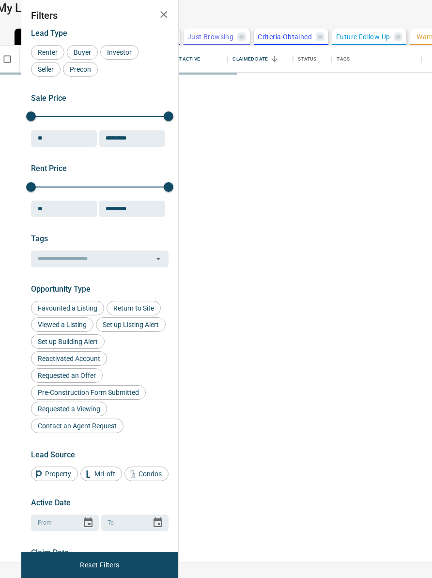 This screenshot has height=578, width=432. I want to click on div: Contact an Agent Request, so click(77, 426).